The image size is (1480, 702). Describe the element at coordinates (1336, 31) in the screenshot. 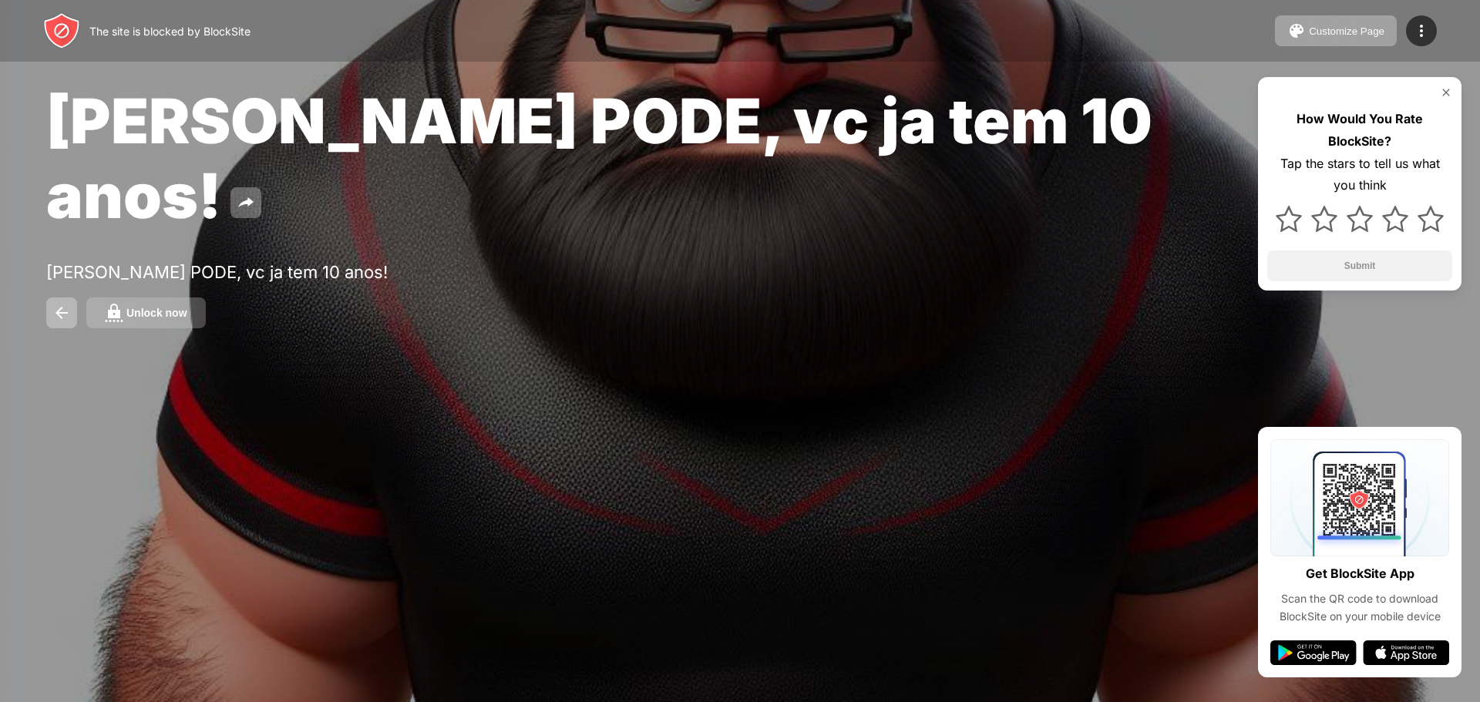

I see `button: Customize Page` at that location.